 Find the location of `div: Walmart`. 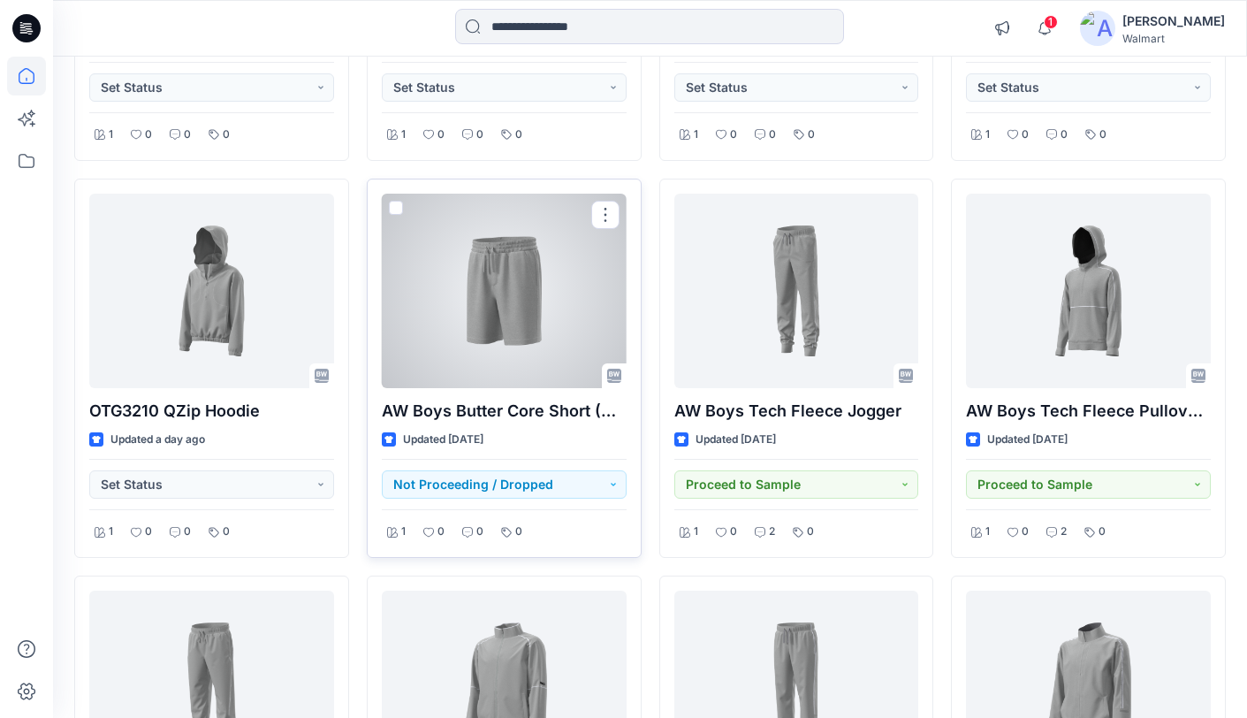

div: Walmart is located at coordinates (1174, 38).